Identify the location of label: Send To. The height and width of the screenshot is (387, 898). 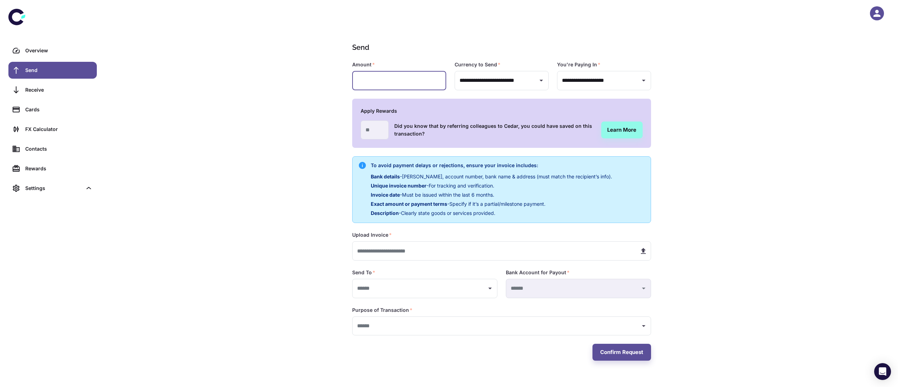
(364, 272).